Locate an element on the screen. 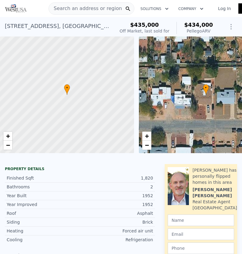 This screenshot has height=254, width=242. div: Roof is located at coordinates (43, 213).